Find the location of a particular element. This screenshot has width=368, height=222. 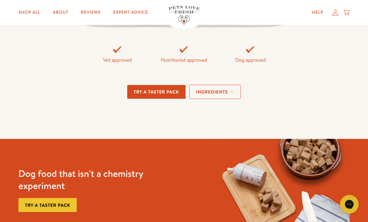

a: About is located at coordinates (61, 12).